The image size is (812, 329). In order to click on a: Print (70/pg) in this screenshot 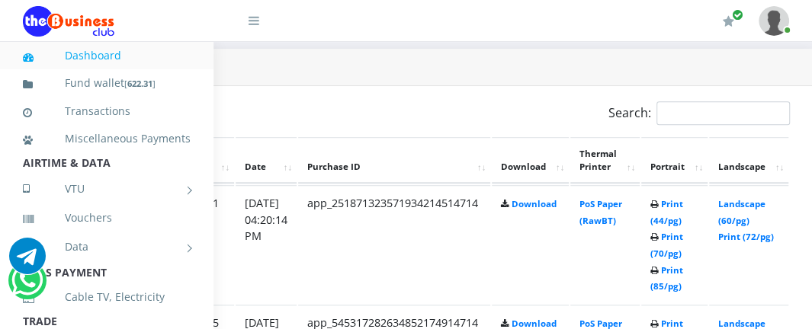, I will do `click(666, 245)`.